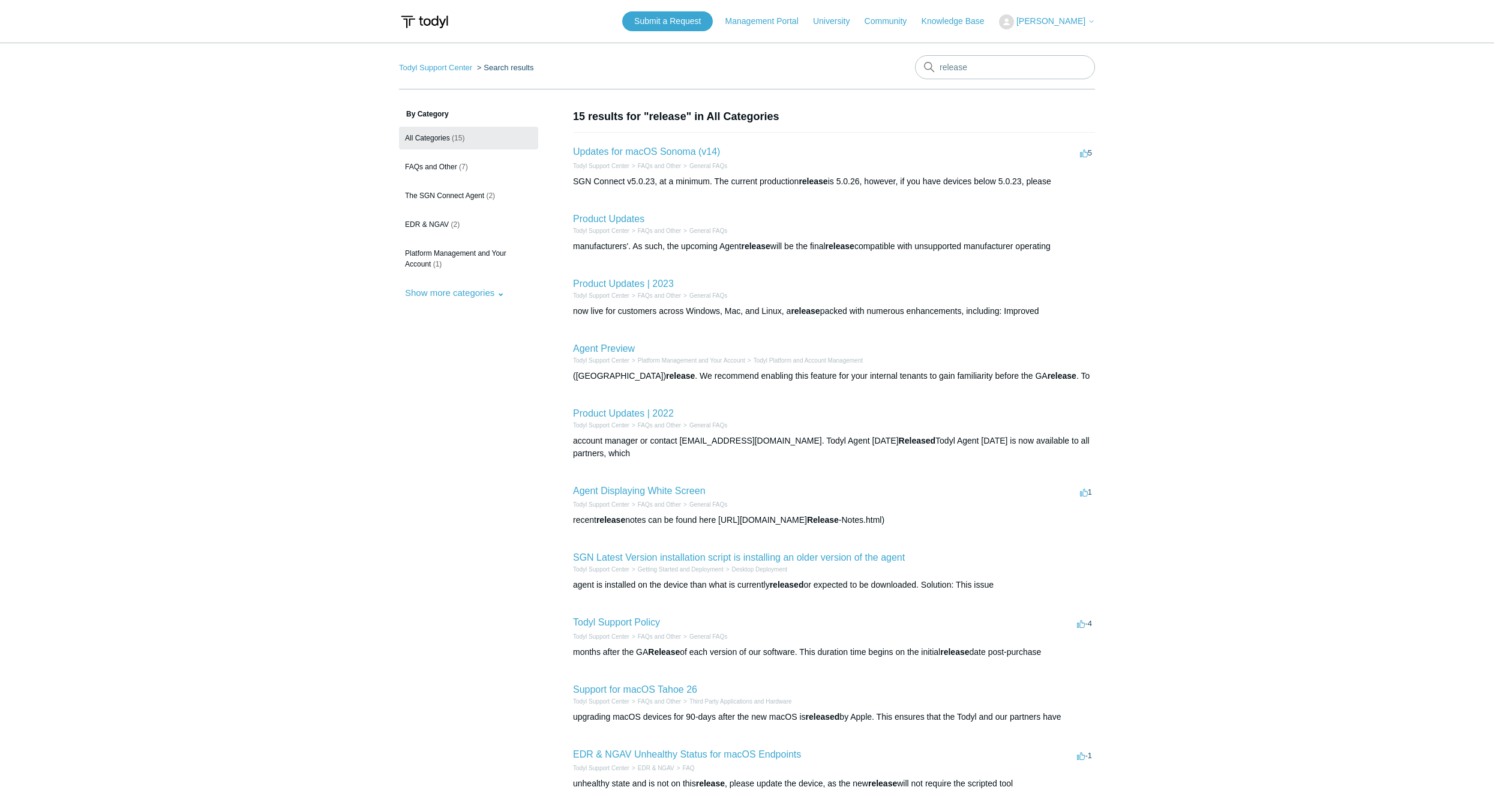  I want to click on li: Getting Started and Deployment, so click(676, 569).